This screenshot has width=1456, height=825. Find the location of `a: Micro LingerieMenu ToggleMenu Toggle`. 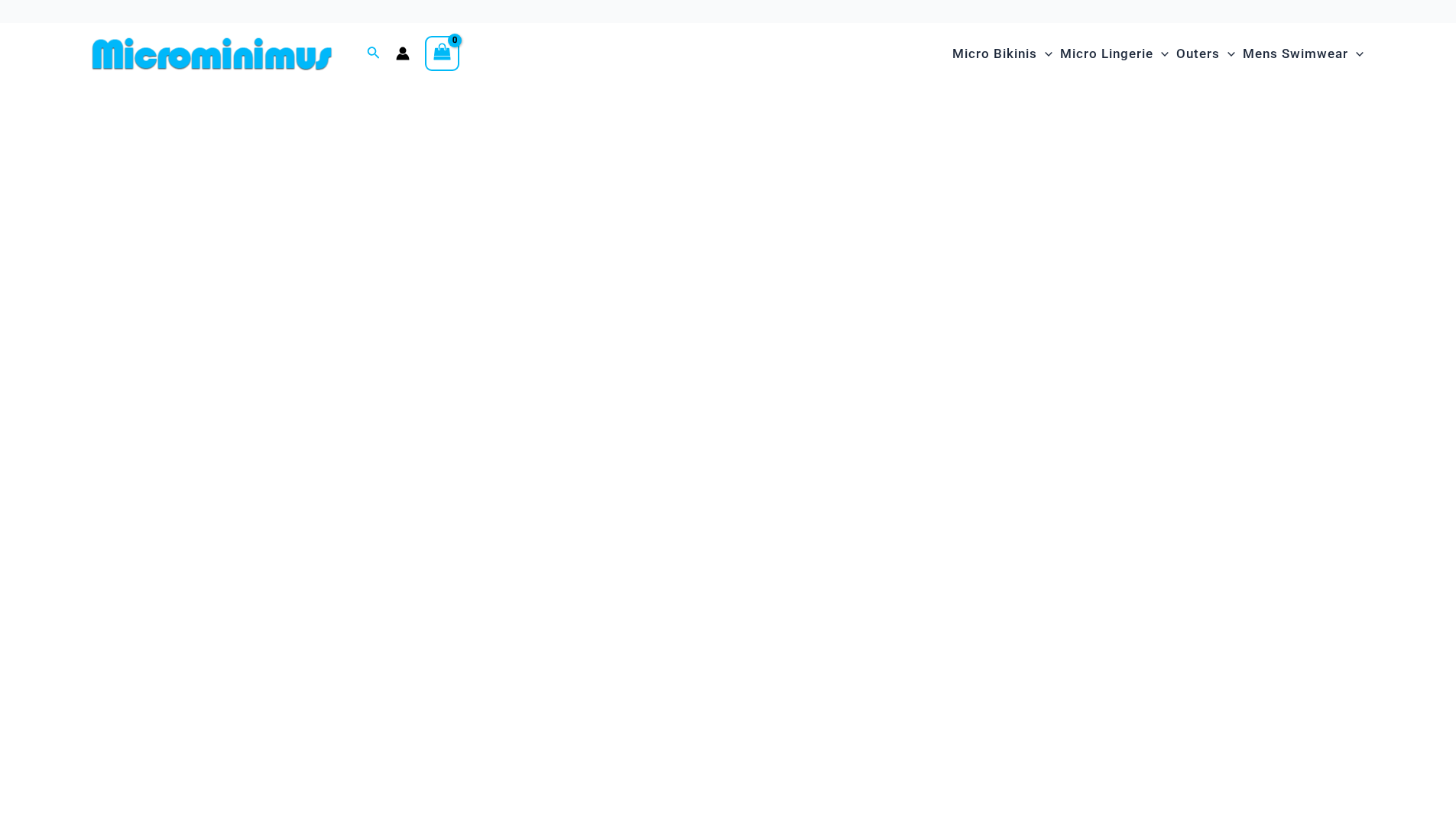

a: Micro LingerieMenu ToggleMenu Toggle is located at coordinates (1115, 53).